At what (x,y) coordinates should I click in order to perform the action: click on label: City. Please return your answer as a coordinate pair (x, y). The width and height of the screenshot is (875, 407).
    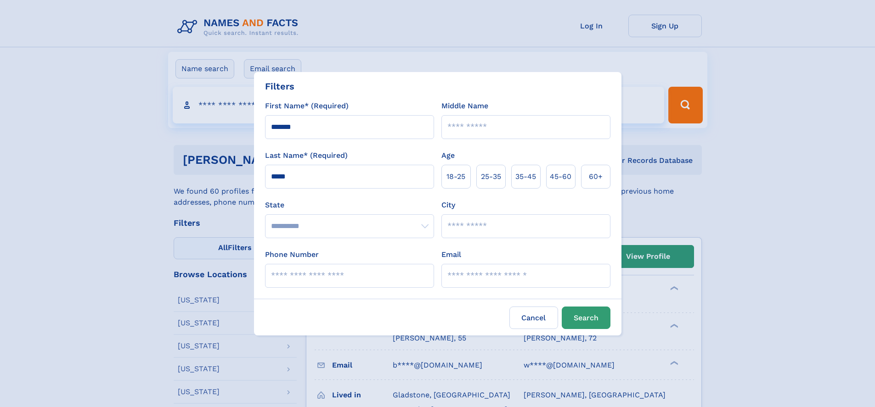
    Looking at the image, I should click on (448, 205).